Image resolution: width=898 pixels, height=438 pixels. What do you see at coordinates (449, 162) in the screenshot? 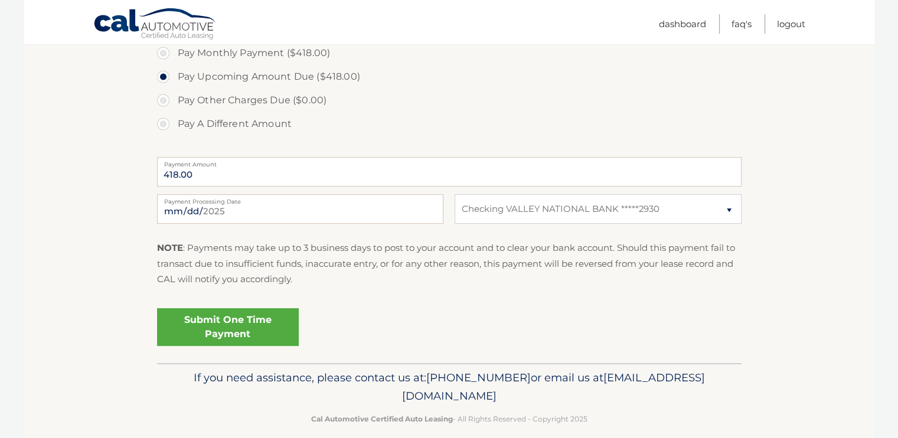
I see `label: Payment Amount` at bounding box center [449, 162].